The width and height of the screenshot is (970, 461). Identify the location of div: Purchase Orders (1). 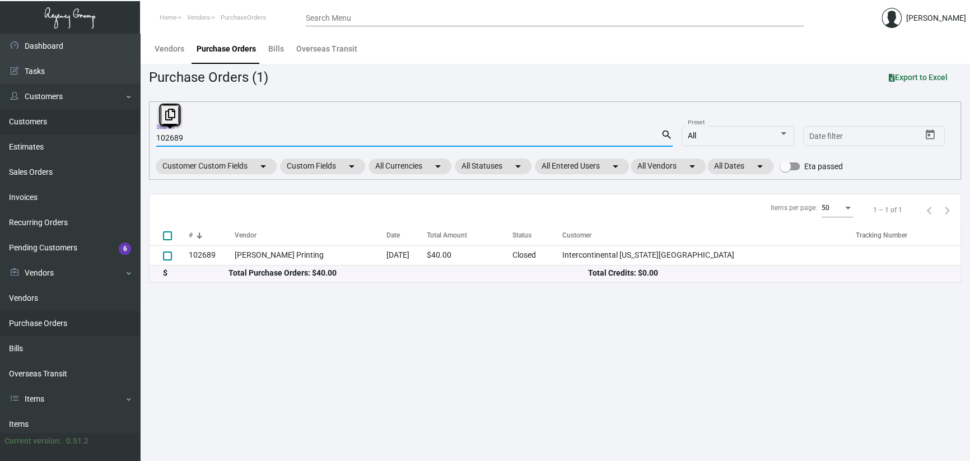
(208, 77).